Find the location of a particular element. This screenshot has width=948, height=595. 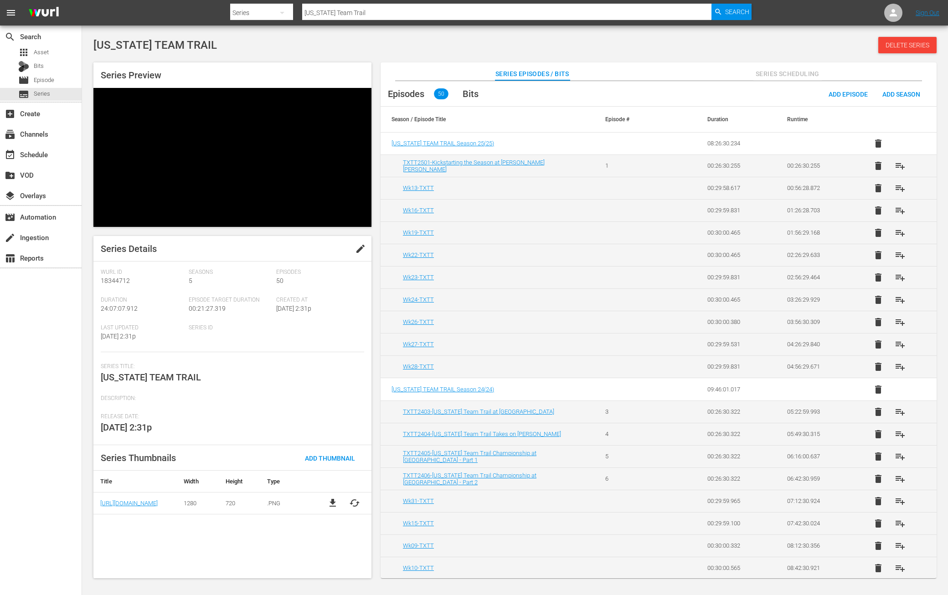

td: 05:49:30.315 is located at coordinates (816, 434).